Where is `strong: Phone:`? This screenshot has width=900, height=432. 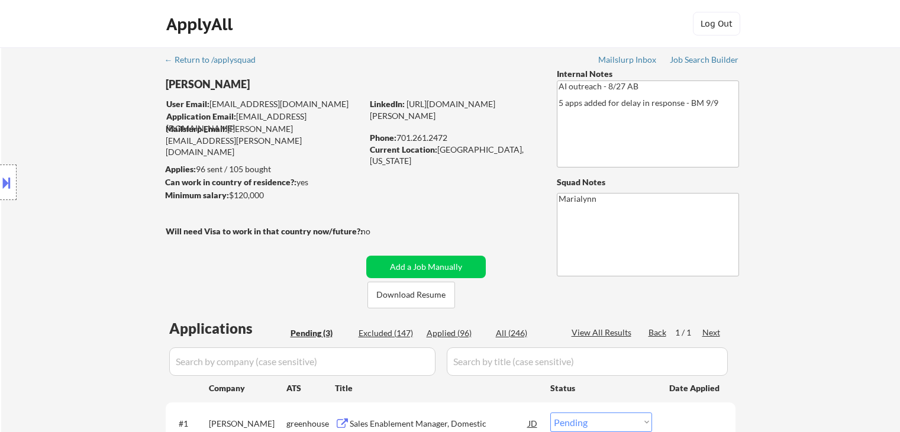
strong: Phone: is located at coordinates (383, 137).